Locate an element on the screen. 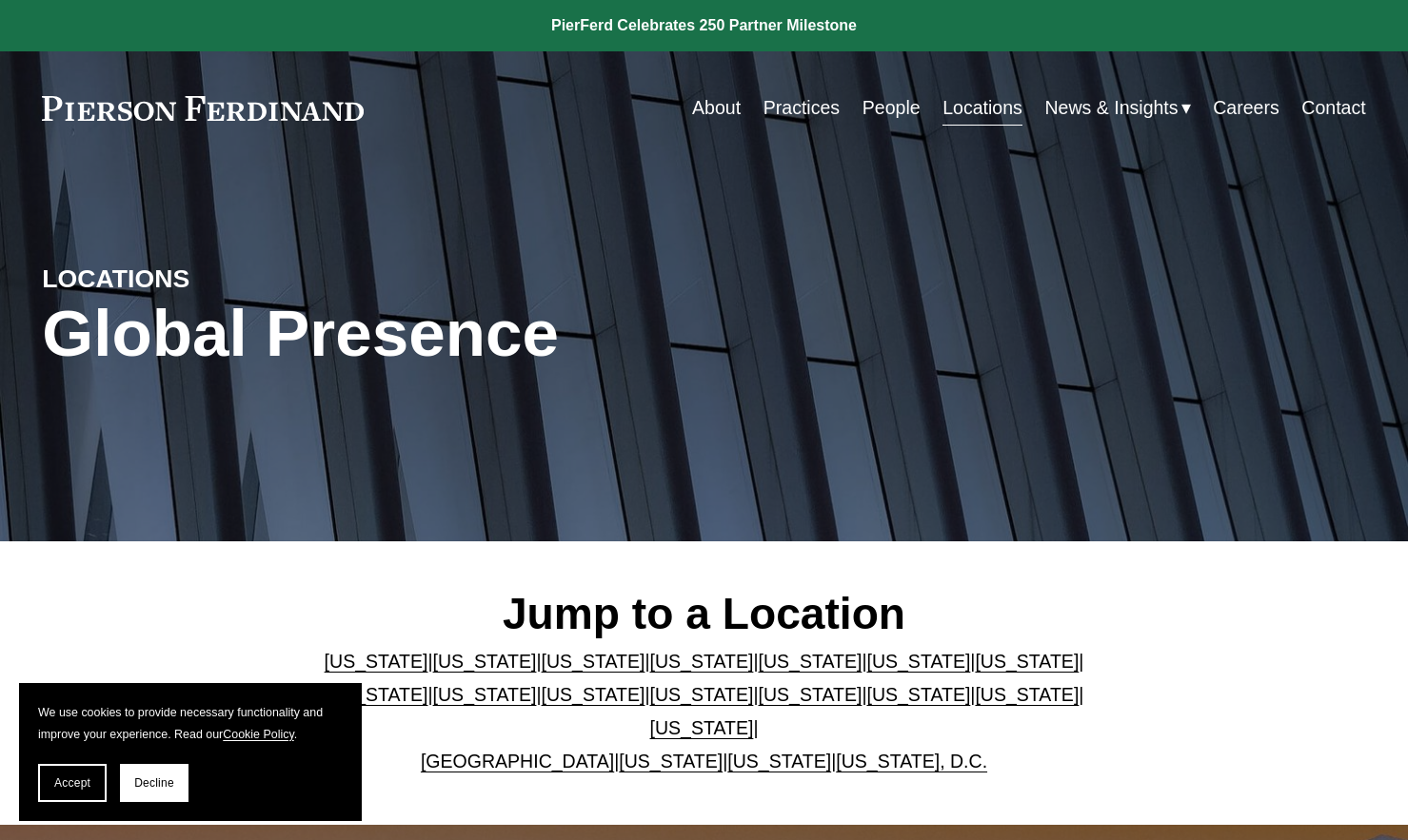  section: Cookie banner is located at coordinates (191, 752).